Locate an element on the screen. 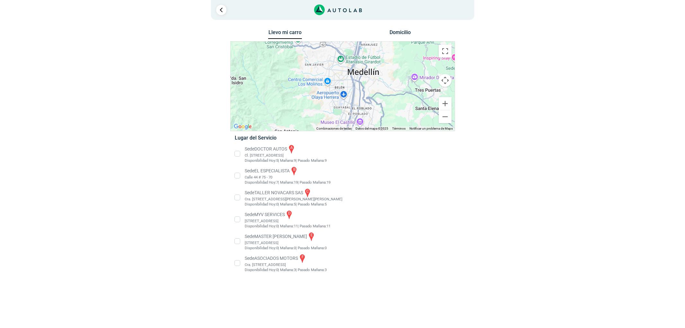 This screenshot has width=685, height=328. span: Datos del mapa ©2025 is located at coordinates (372, 128).